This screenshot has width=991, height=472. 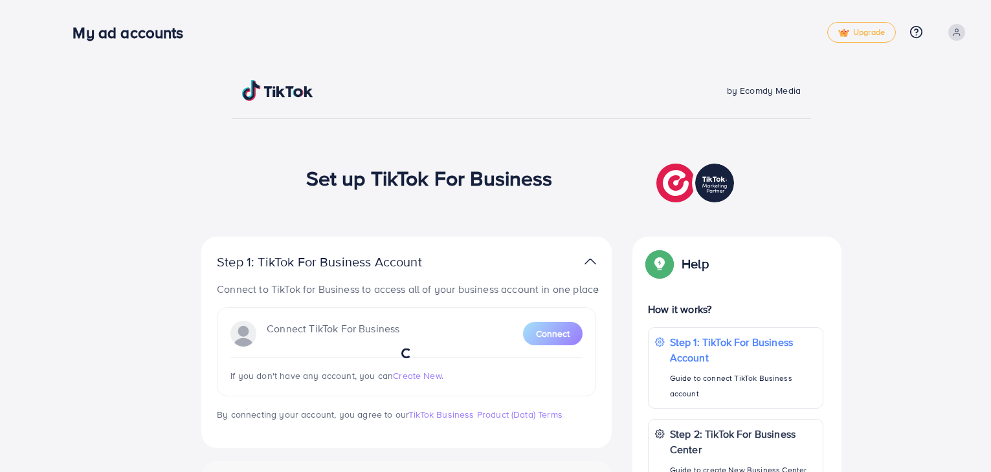 I want to click on img: tick, so click(x=843, y=33).